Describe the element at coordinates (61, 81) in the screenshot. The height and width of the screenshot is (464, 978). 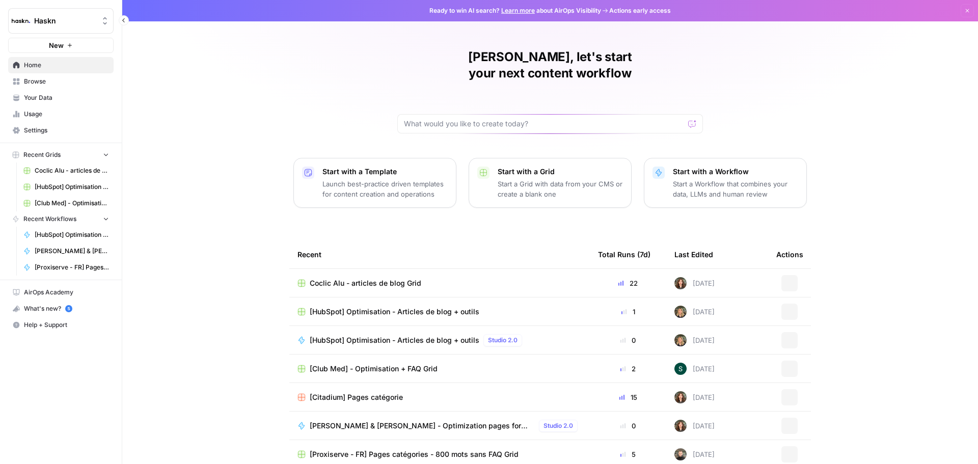
I see `a: Browse` at that location.